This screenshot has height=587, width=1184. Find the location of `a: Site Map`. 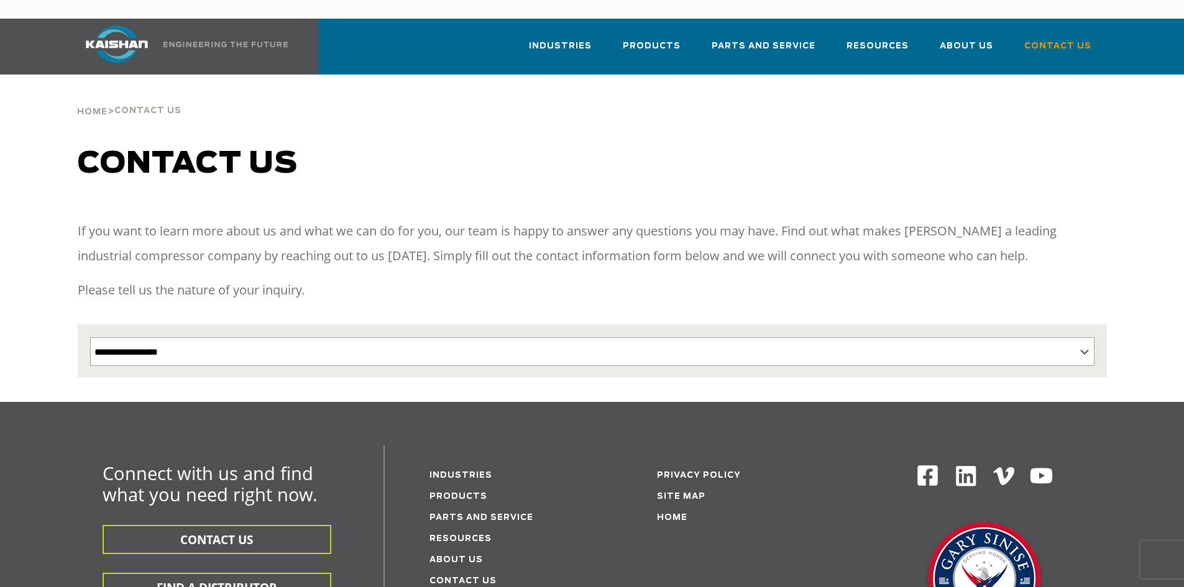

a: Site Map is located at coordinates (681, 497).